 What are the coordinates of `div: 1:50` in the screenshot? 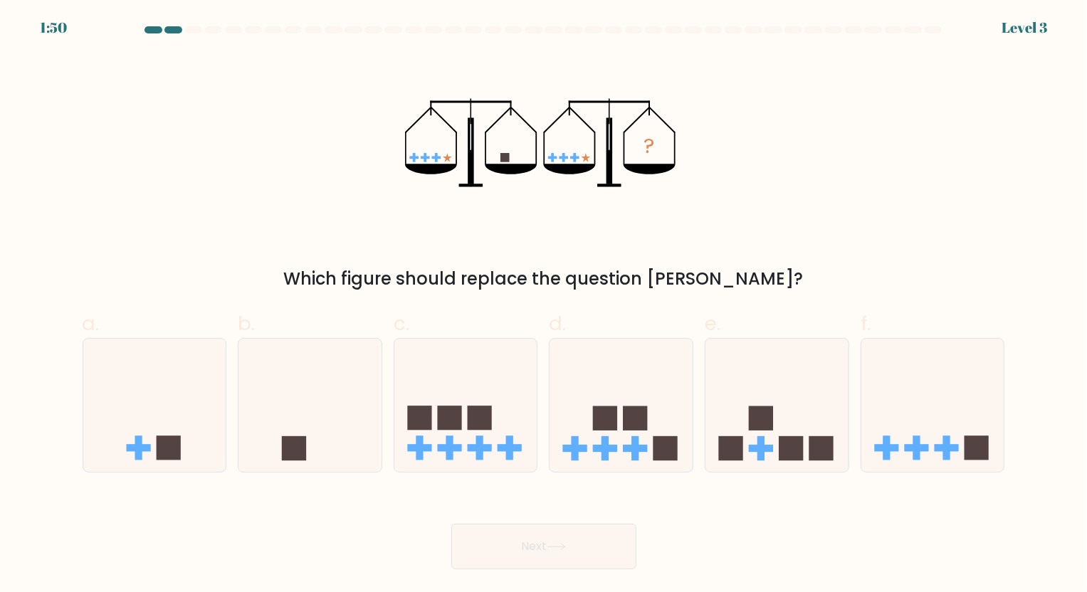 It's located at (53, 28).